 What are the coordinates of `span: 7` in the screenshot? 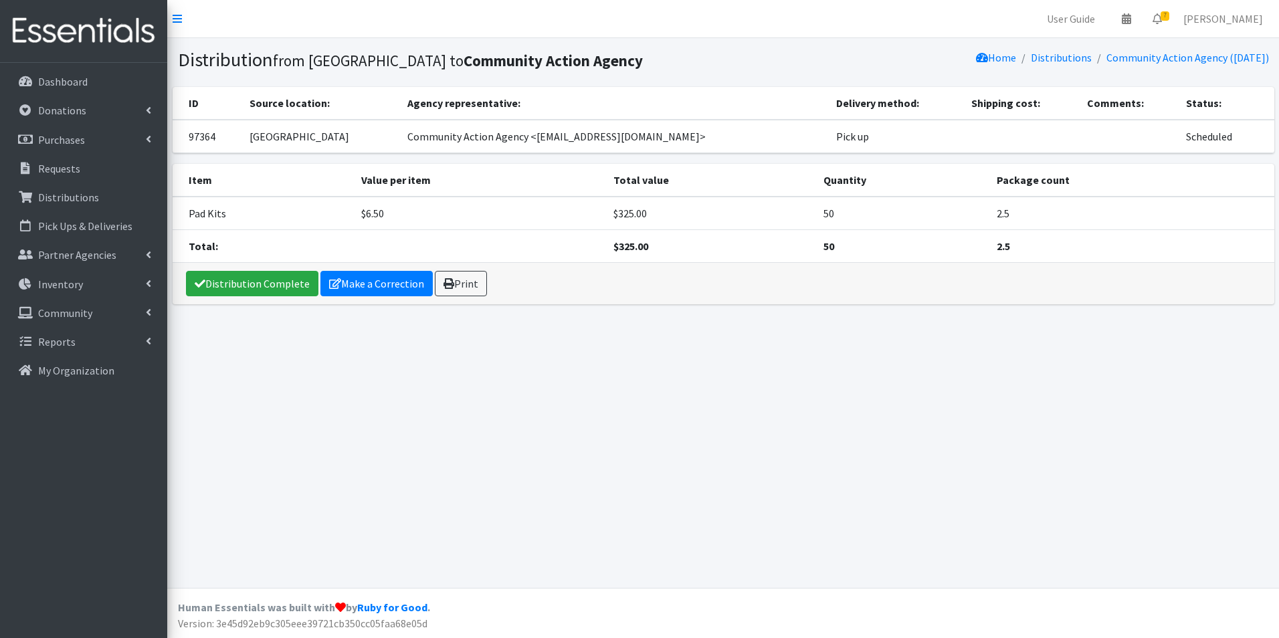 It's located at (1165, 16).